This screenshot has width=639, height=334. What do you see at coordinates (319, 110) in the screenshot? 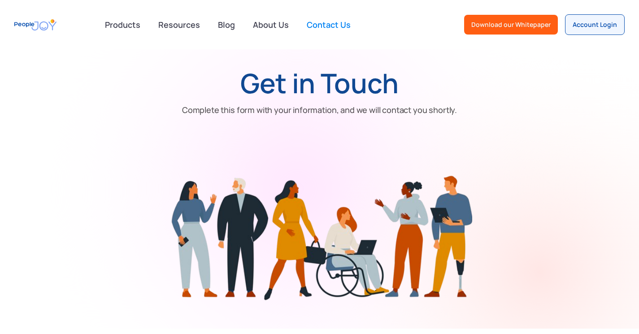
I see `p: Complete this form with your information, and we will contact you shortly.` at bounding box center [319, 110].